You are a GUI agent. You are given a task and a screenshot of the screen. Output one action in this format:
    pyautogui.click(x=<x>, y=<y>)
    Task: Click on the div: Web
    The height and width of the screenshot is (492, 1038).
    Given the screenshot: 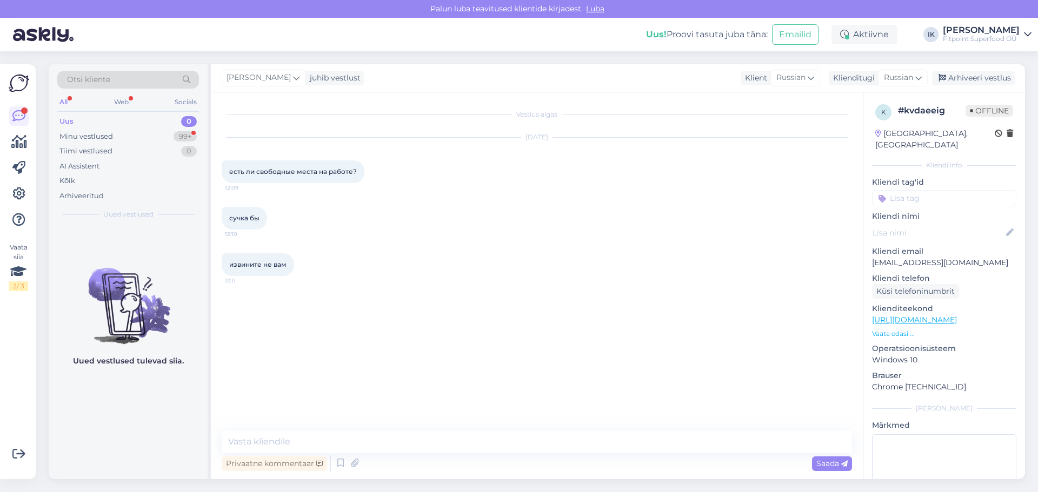 What is the action you would take?
    pyautogui.click(x=121, y=102)
    